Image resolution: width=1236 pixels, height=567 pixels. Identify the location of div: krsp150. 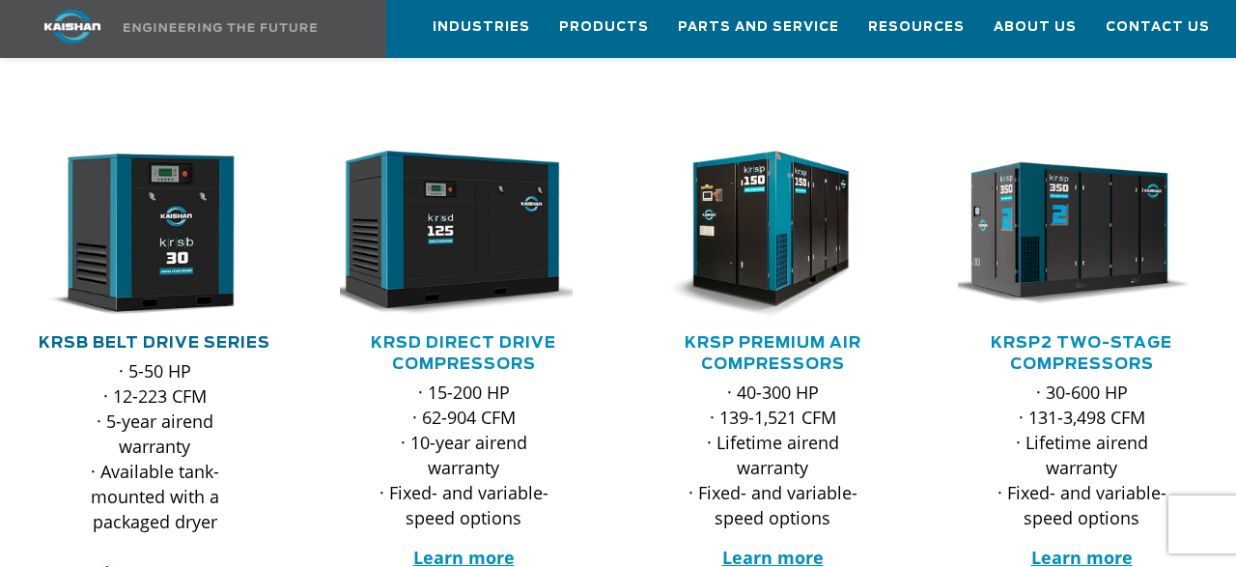
(773, 234).